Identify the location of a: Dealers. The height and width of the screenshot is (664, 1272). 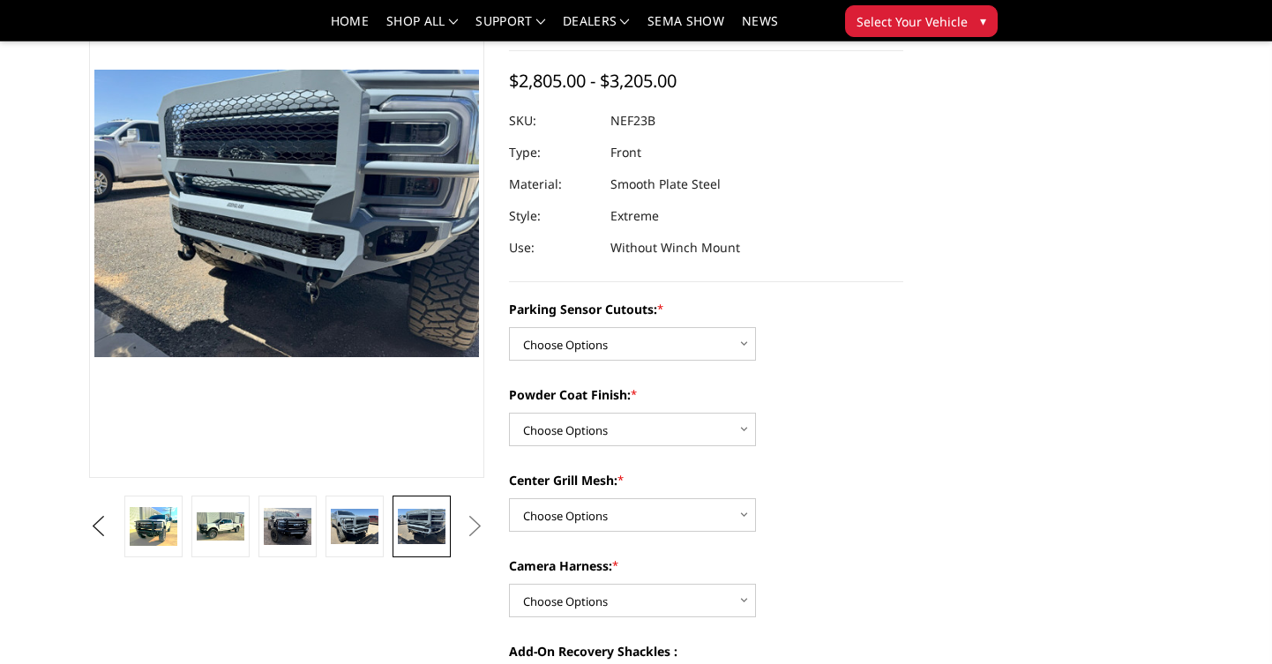
(596, 27).